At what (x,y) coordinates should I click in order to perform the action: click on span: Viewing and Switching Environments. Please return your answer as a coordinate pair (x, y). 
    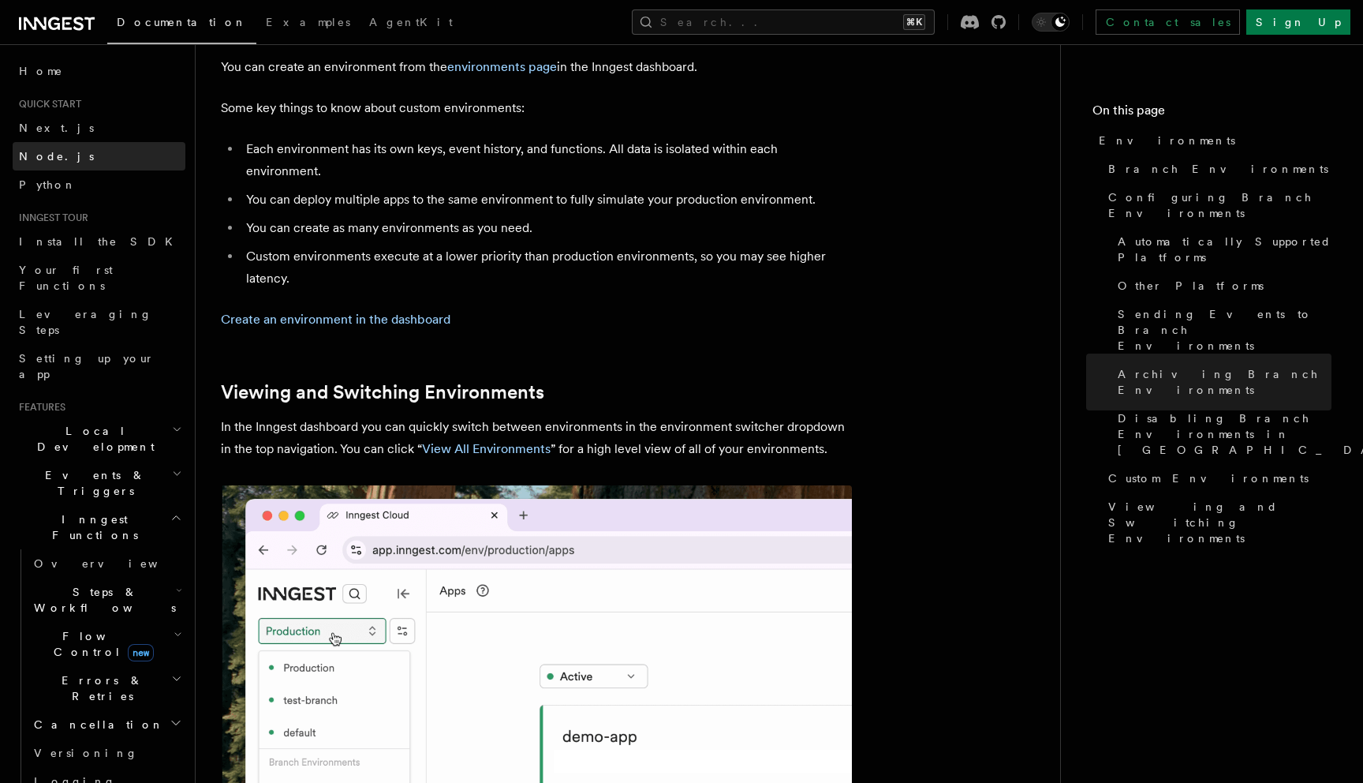
    Looking at the image, I should click on (1220, 522).